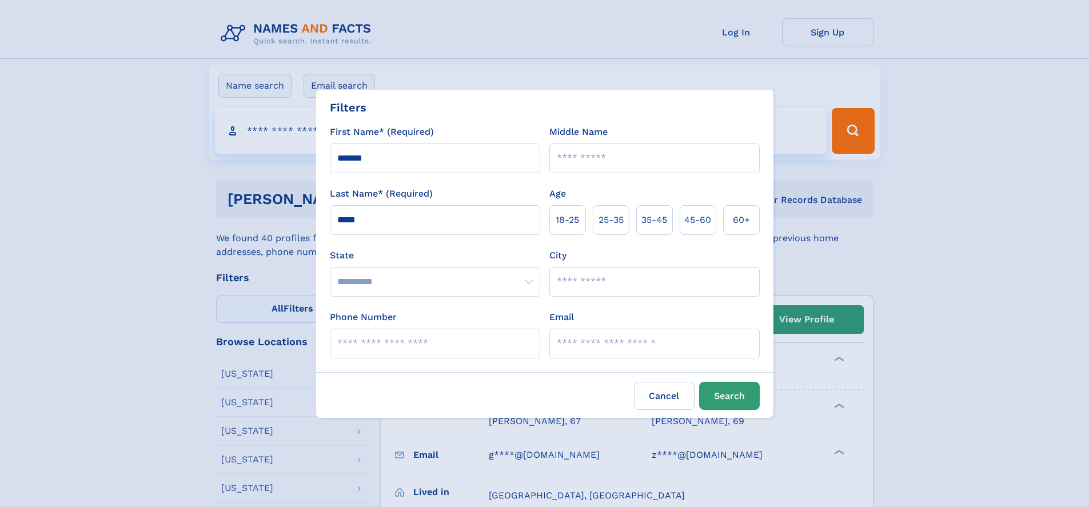 This screenshot has height=507, width=1089. I want to click on span: 18‑25, so click(567, 220).